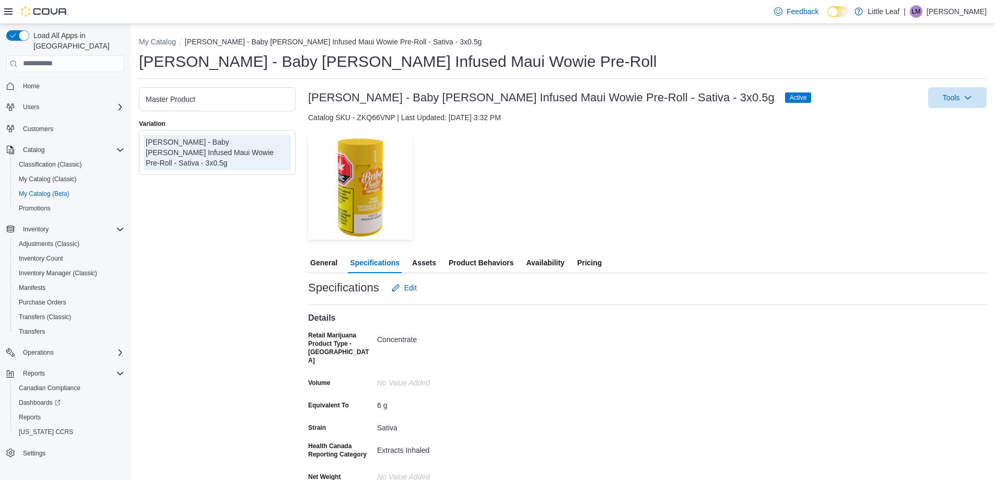  What do you see at coordinates (341, 450) in the screenshot?
I see `label: Health Canada Reporting Category` at bounding box center [341, 450].